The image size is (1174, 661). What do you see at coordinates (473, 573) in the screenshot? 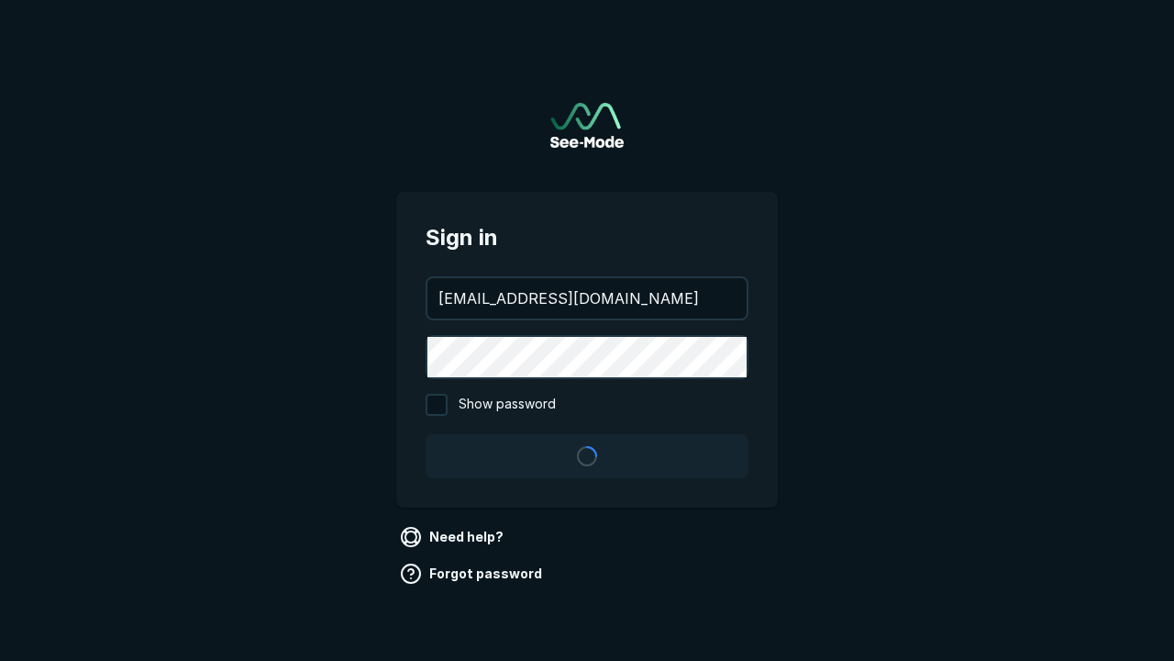
I see `a: Forgot password` at bounding box center [473, 573].